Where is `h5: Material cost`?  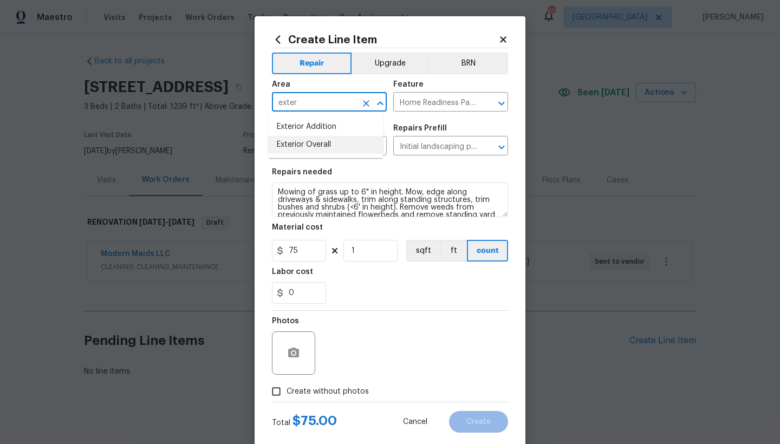
h5: Material cost is located at coordinates (297, 227).